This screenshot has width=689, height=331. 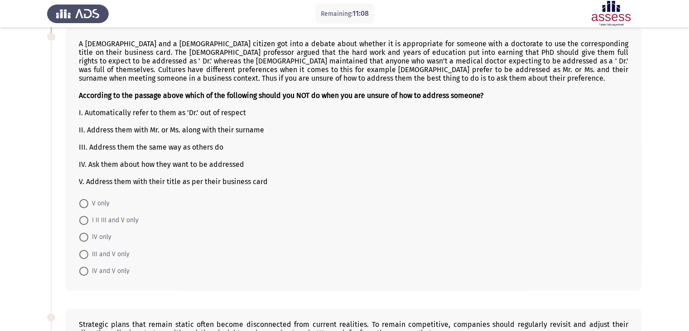 What do you see at coordinates (345, 14) in the screenshot?
I see `p: Remaining:` at bounding box center [345, 14].